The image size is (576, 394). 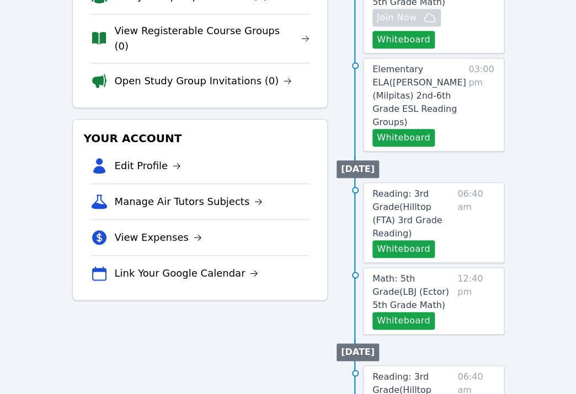 What do you see at coordinates (186, 273) in the screenshot?
I see `a: Link Your Google Calendar` at bounding box center [186, 273].